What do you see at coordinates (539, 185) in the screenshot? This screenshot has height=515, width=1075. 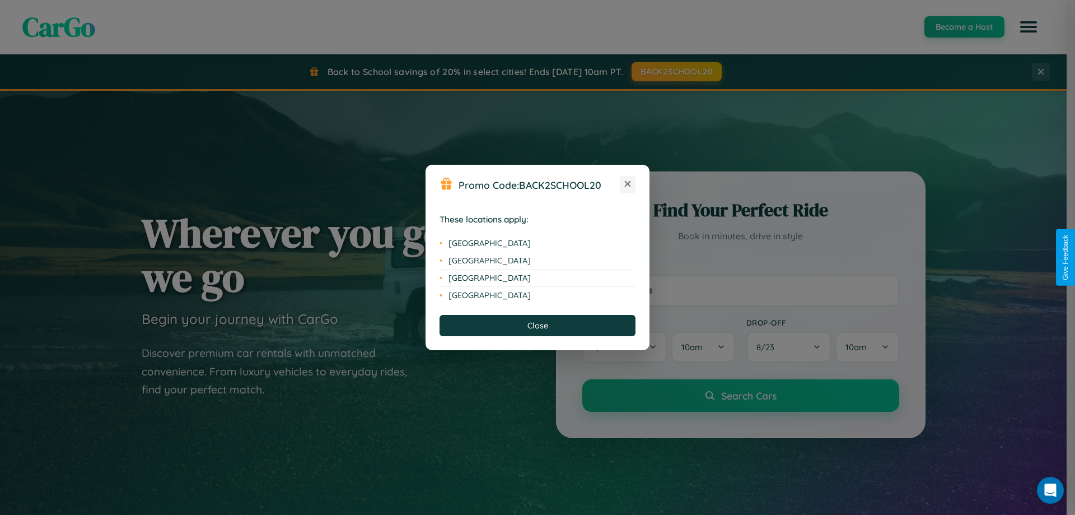 I see `h3: Promo Code:` at bounding box center [539, 185].